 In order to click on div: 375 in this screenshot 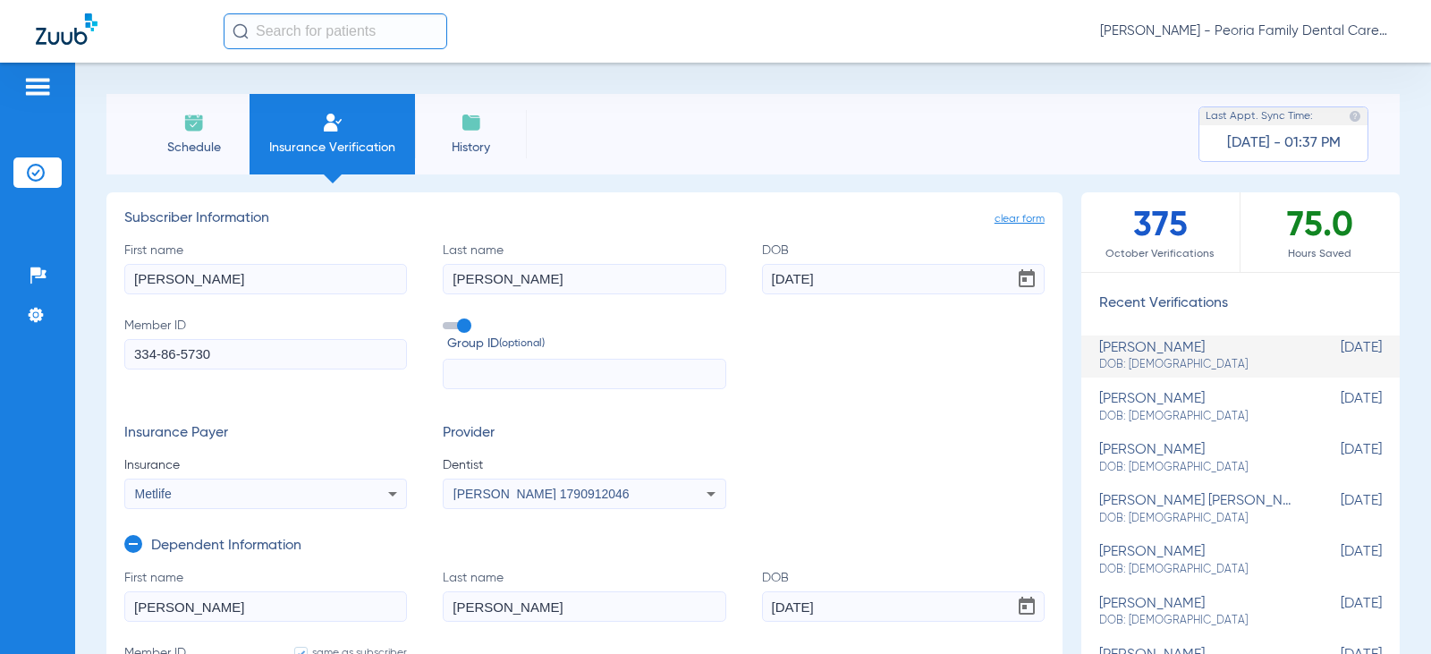, I will do `click(1161, 232)`.